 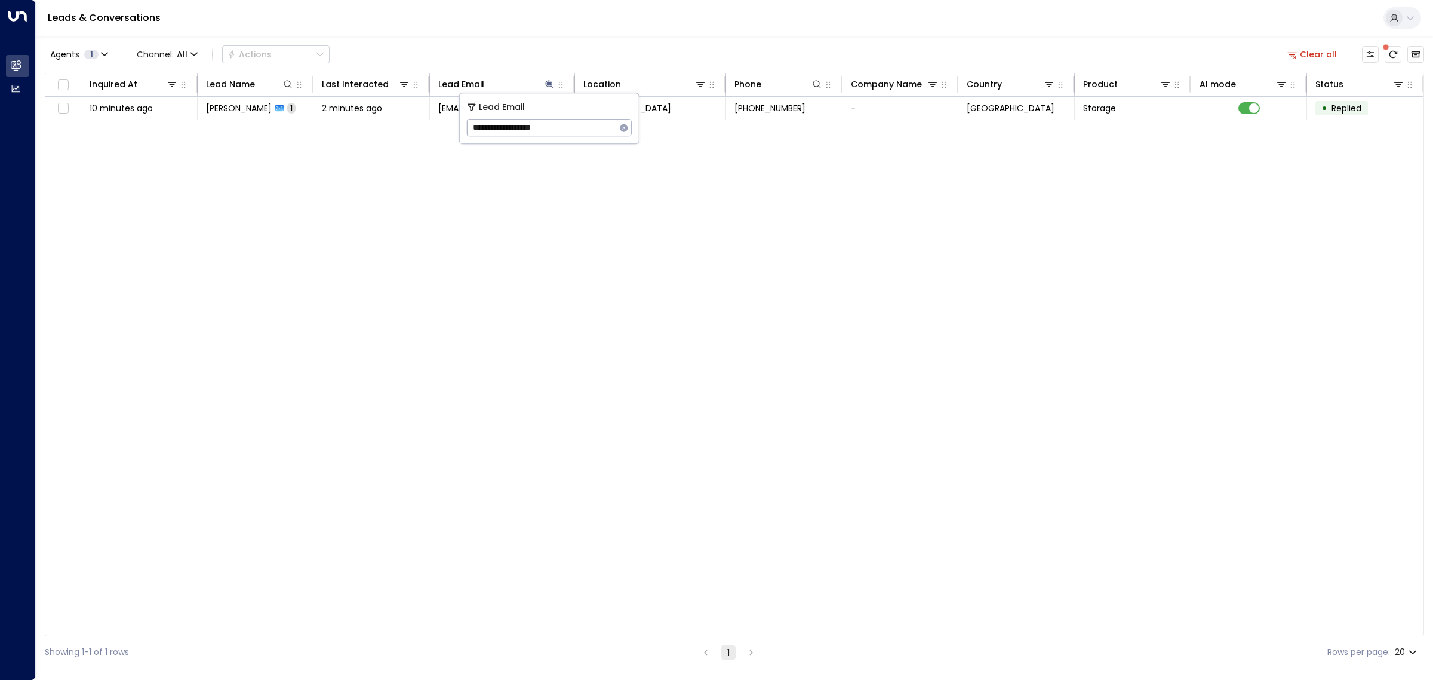 What do you see at coordinates (276, 54) in the screenshot?
I see `div: Button group with a nested menu` at bounding box center [276, 54].